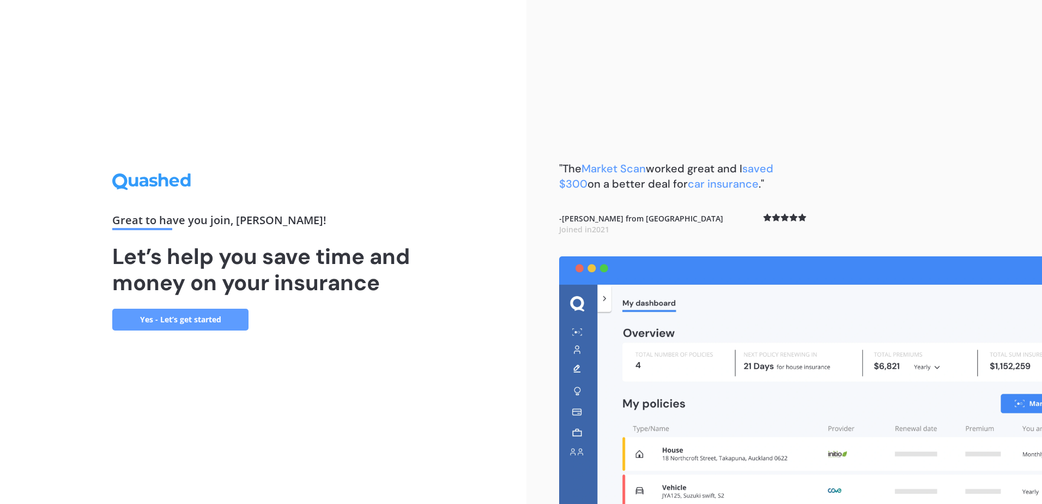 This screenshot has height=504, width=1042. I want to click on span: Market Scan, so click(614, 168).